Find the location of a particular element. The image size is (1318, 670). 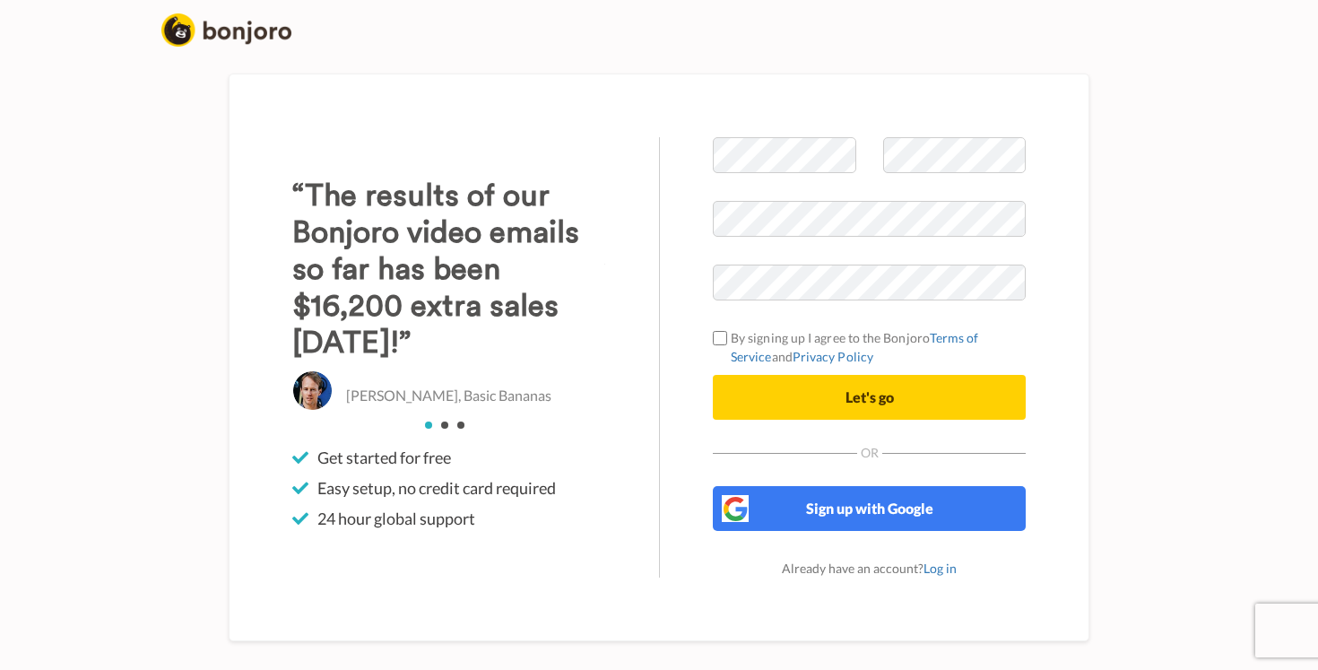

button: Sign up with Google is located at coordinates (869, 508).